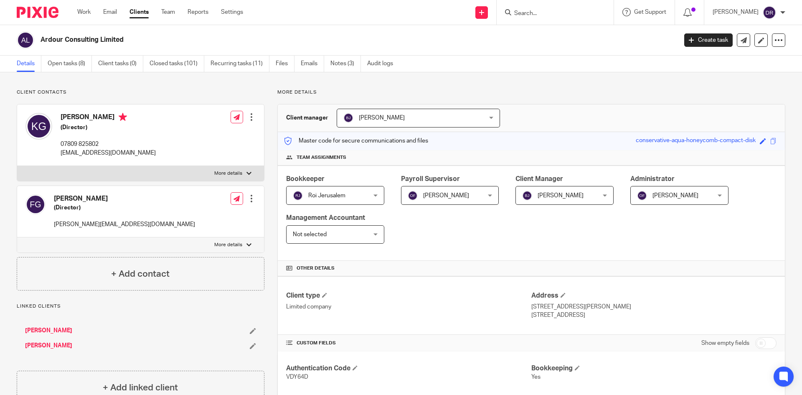 This screenshot has width=802, height=395. What do you see at coordinates (321, 157) in the screenshot?
I see `span: Team assignments` at bounding box center [321, 157].